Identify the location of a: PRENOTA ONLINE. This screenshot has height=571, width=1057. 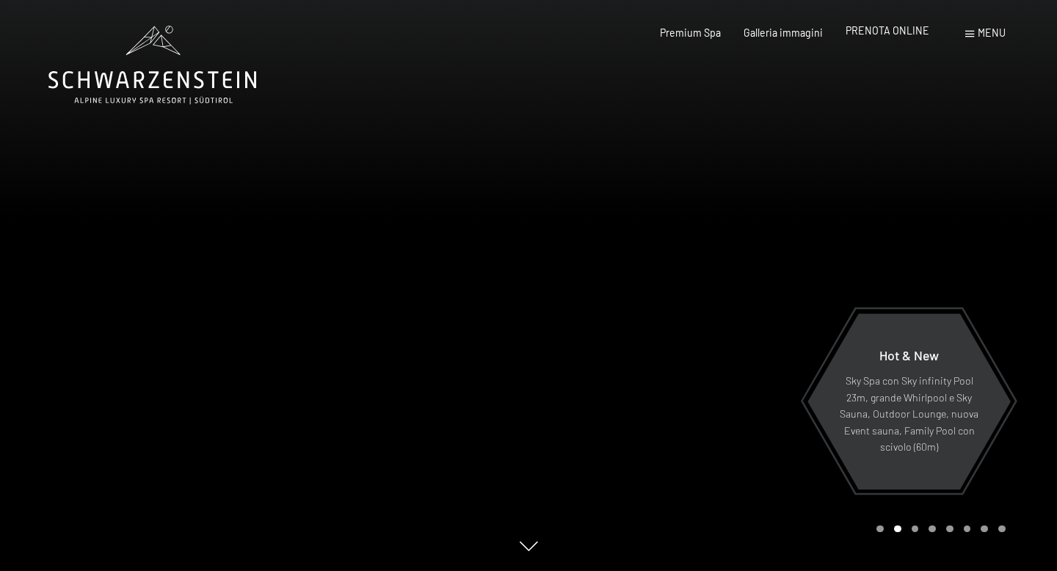
(887, 30).